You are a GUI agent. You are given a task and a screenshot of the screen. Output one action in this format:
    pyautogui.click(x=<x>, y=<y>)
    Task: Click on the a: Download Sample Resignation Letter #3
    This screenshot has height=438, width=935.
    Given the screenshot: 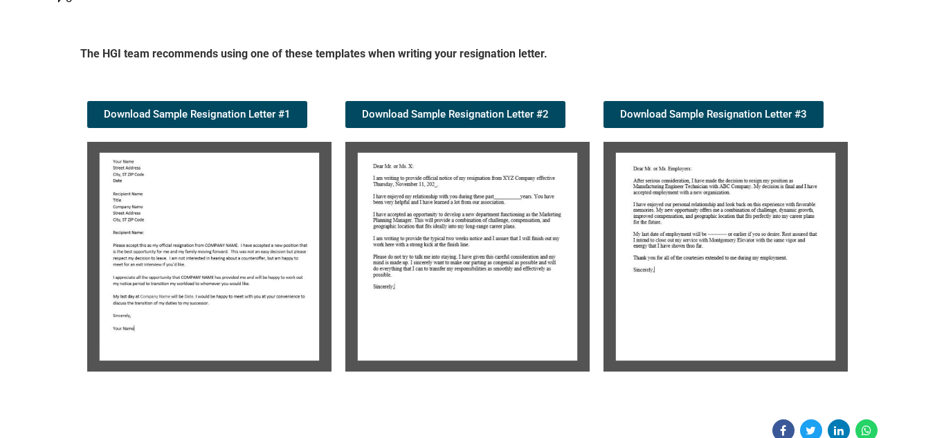 What is the action you would take?
    pyautogui.click(x=713, y=114)
    